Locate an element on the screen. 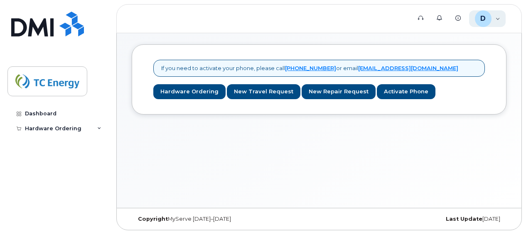  strong: Last Update is located at coordinates (464, 219).